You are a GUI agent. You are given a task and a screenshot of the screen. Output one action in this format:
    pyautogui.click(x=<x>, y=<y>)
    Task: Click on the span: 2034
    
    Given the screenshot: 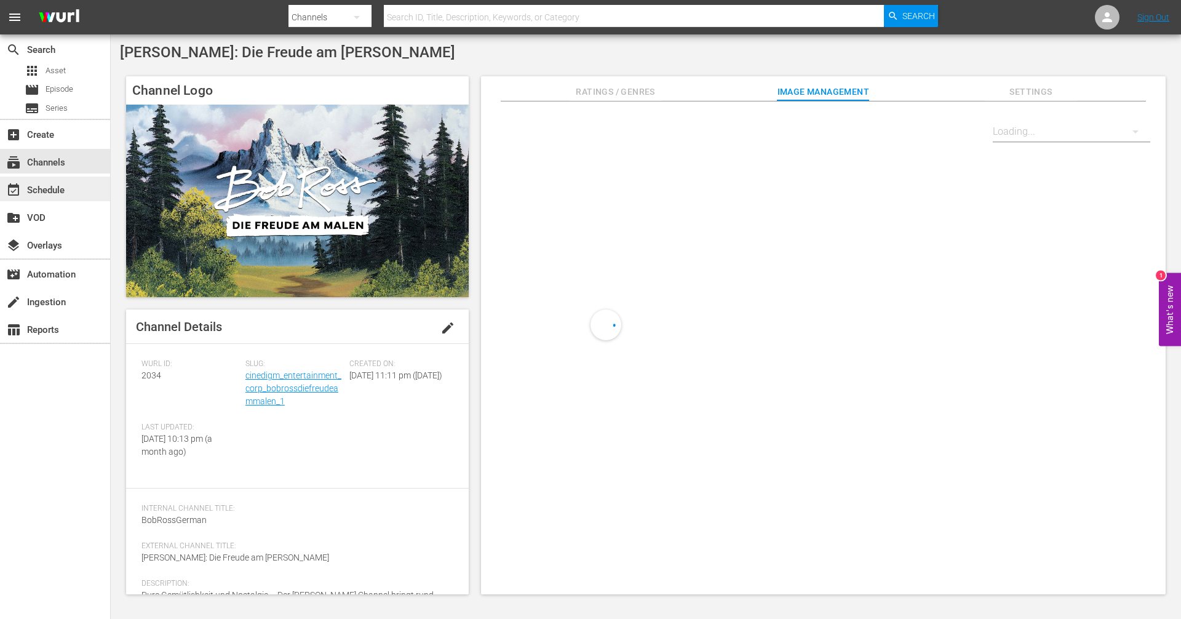 What is the action you would take?
    pyautogui.click(x=151, y=375)
    